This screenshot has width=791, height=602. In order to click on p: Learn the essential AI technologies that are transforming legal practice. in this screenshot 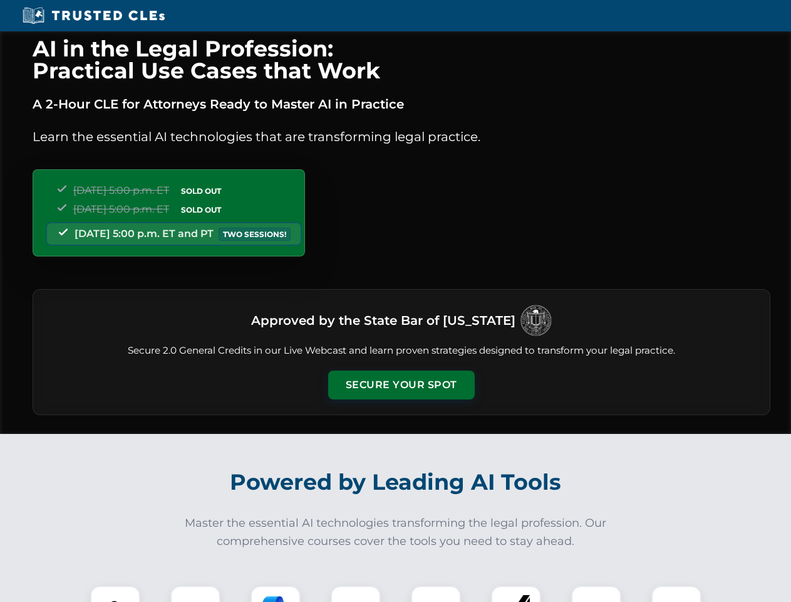, I will do `click(402, 137)`.